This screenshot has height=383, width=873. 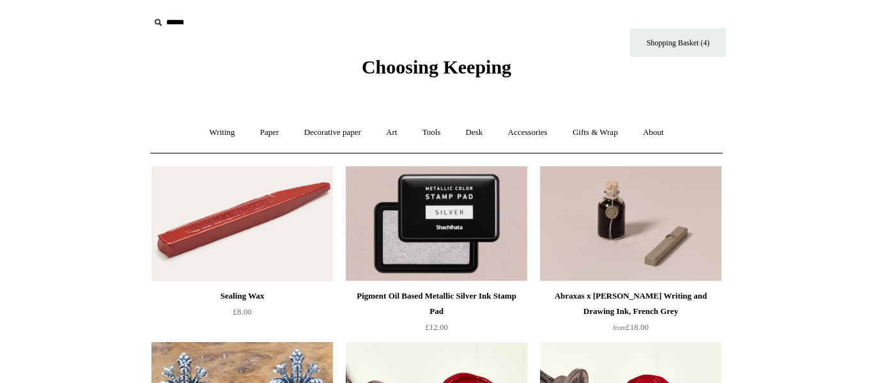 What do you see at coordinates (474, 132) in the screenshot?
I see `a: Desk` at bounding box center [474, 132].